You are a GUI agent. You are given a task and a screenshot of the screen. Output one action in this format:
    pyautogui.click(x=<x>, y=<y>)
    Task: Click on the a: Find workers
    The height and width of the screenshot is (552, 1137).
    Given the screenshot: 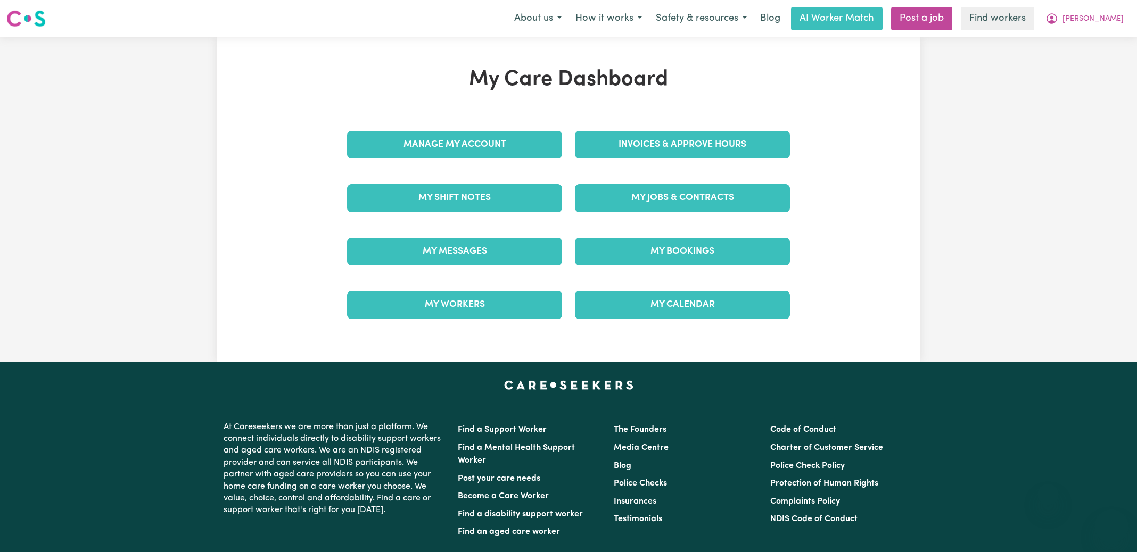 What is the action you would take?
    pyautogui.click(x=997, y=19)
    